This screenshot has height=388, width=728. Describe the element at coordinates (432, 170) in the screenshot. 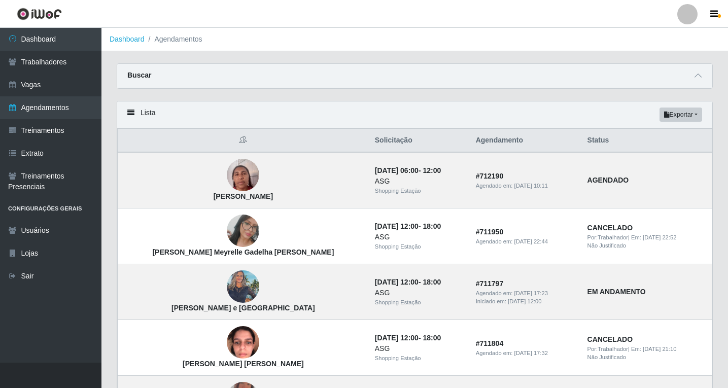

I see `time: 12:00` at that location.